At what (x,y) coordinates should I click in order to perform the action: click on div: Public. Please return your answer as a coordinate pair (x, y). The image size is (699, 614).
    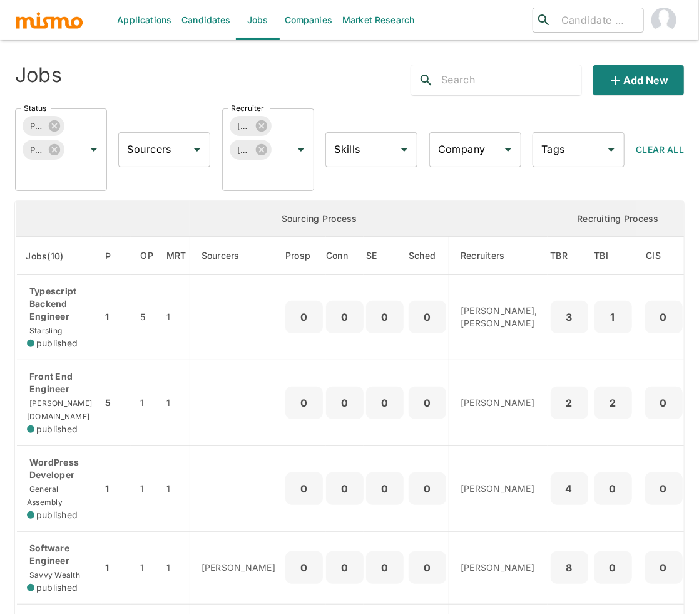
    Looking at the image, I should click on (43, 150).